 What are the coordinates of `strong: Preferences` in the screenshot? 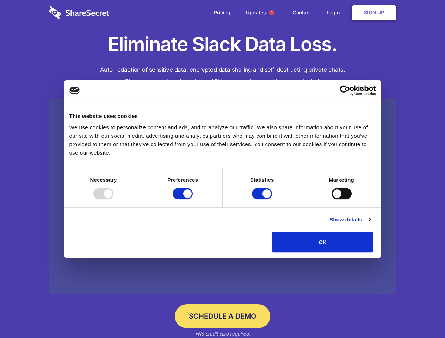 It's located at (182, 180).